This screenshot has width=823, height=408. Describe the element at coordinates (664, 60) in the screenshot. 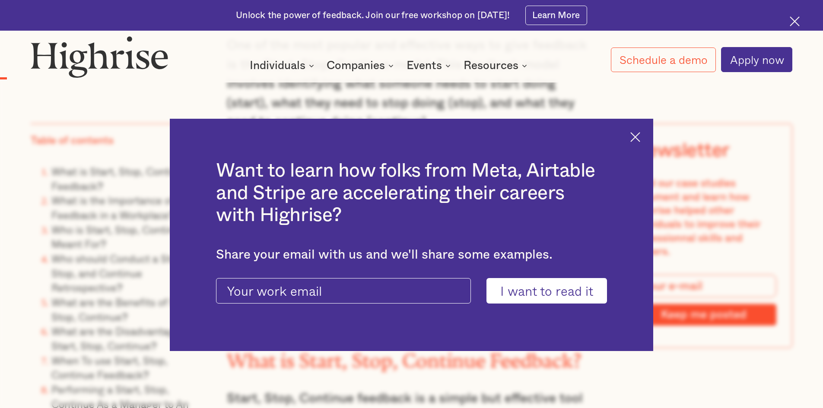

I see `a: Schedule a demo` at that location.